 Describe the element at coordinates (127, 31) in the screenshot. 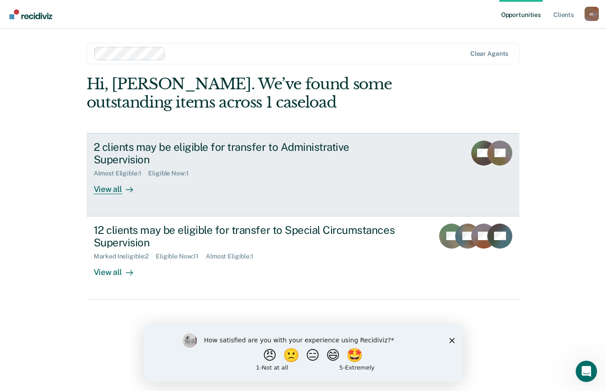

I see `button: 1` at that location.